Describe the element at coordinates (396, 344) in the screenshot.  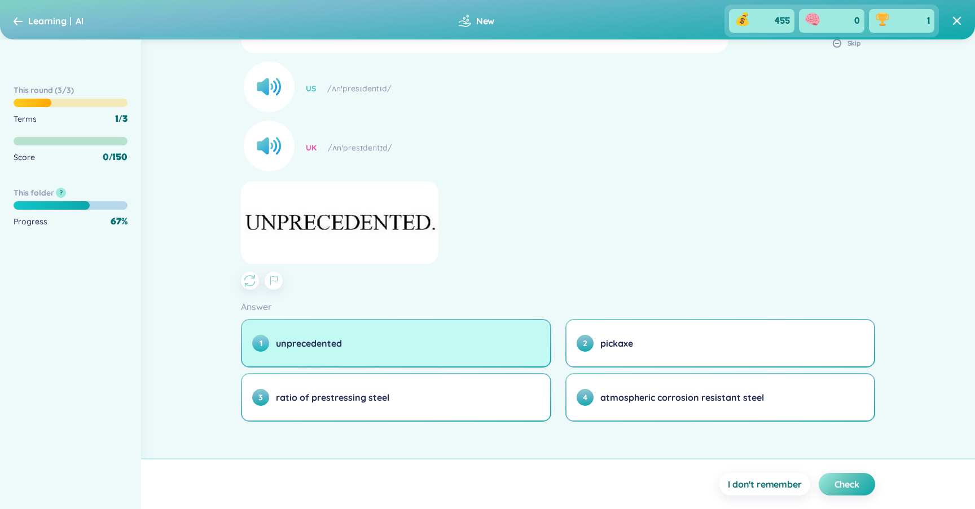
I see `button: 1unprecedented` at that location.